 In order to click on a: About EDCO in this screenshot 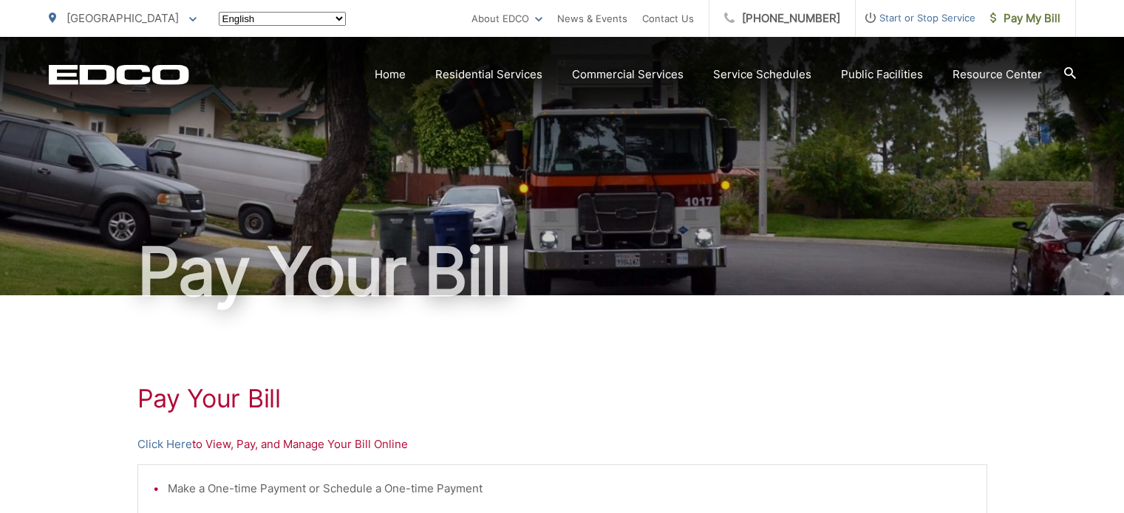, I will do `click(507, 18)`.